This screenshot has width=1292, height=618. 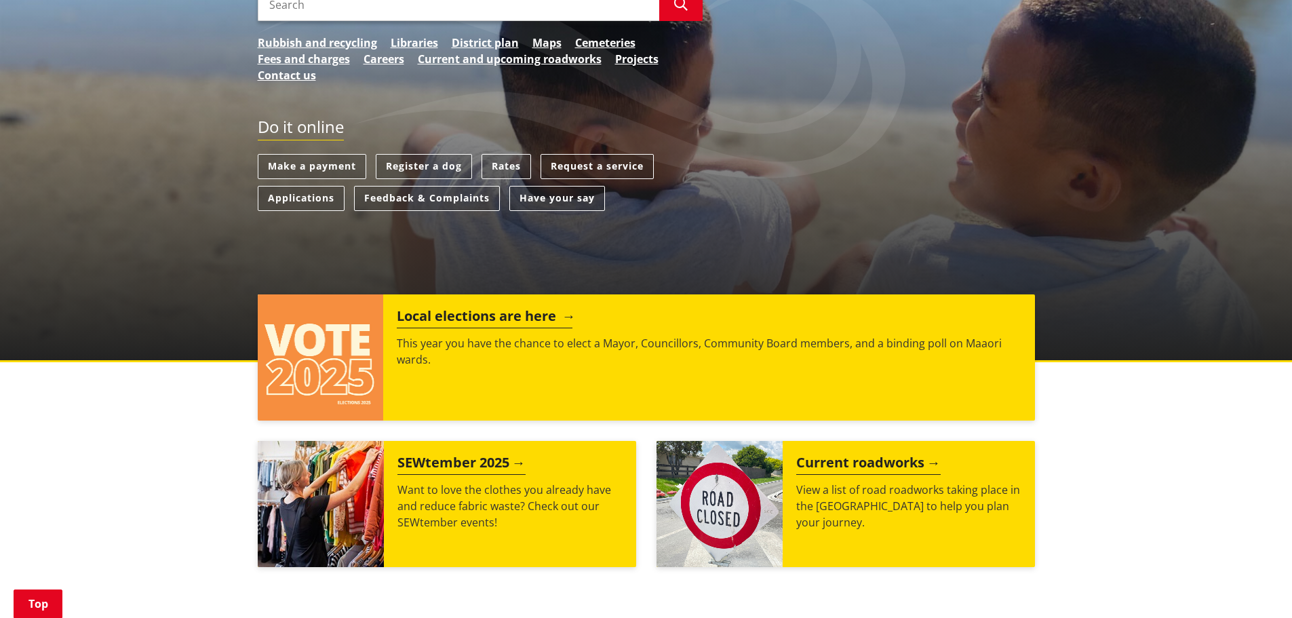 I want to click on a: Current and upcoming roadworks, so click(x=509, y=59).